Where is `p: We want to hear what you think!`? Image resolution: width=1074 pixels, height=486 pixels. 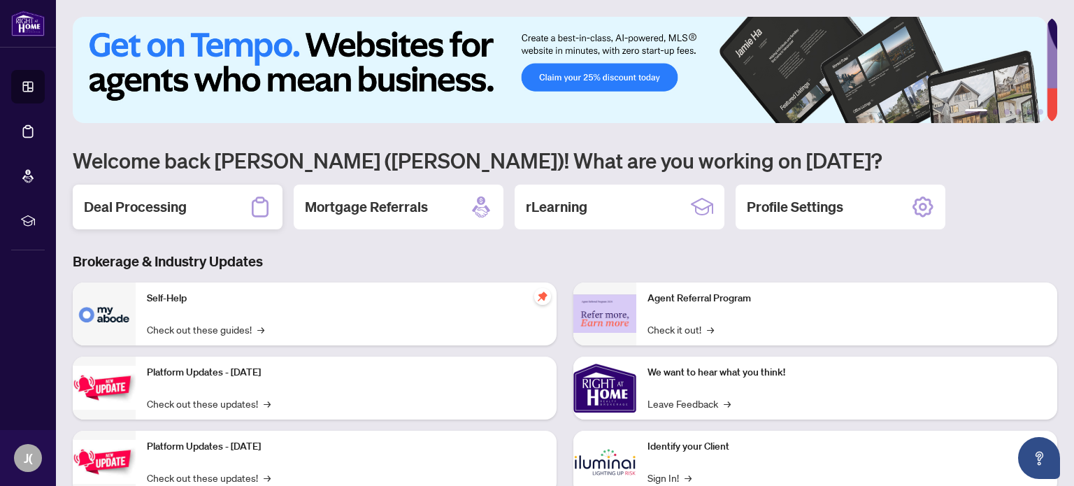
p: We want to hear what you think! is located at coordinates (847, 373).